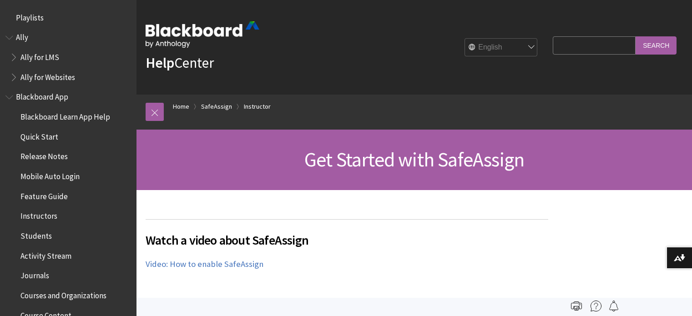  Describe the element at coordinates (44, 195) in the screenshot. I see `span: Feature Guide` at that location.